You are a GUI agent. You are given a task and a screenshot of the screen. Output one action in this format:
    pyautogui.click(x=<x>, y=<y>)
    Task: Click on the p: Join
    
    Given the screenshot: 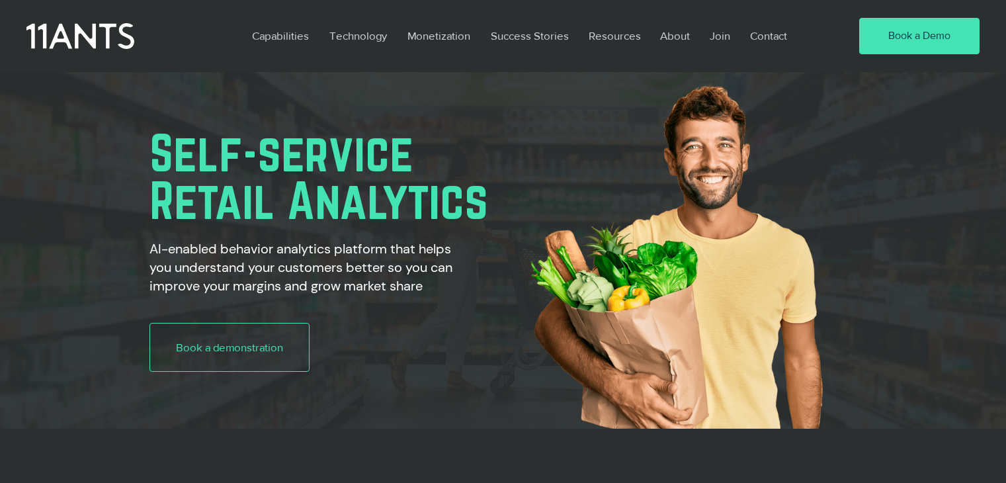 What is the action you would take?
    pyautogui.click(x=720, y=36)
    